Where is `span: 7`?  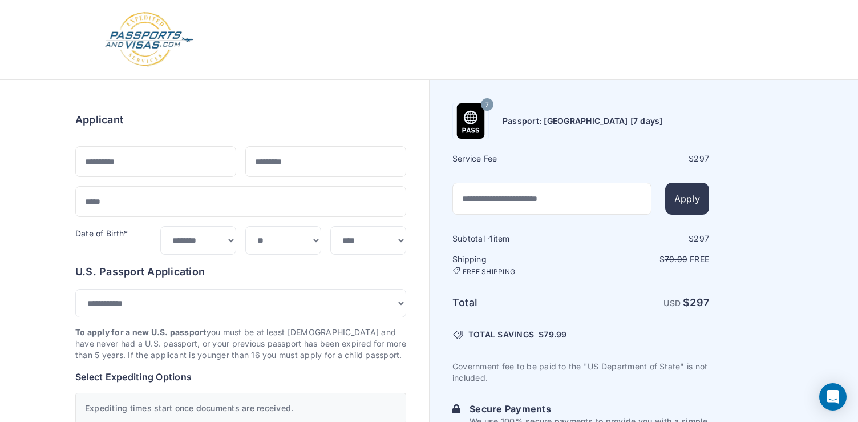
span: 7 is located at coordinates (487, 105).